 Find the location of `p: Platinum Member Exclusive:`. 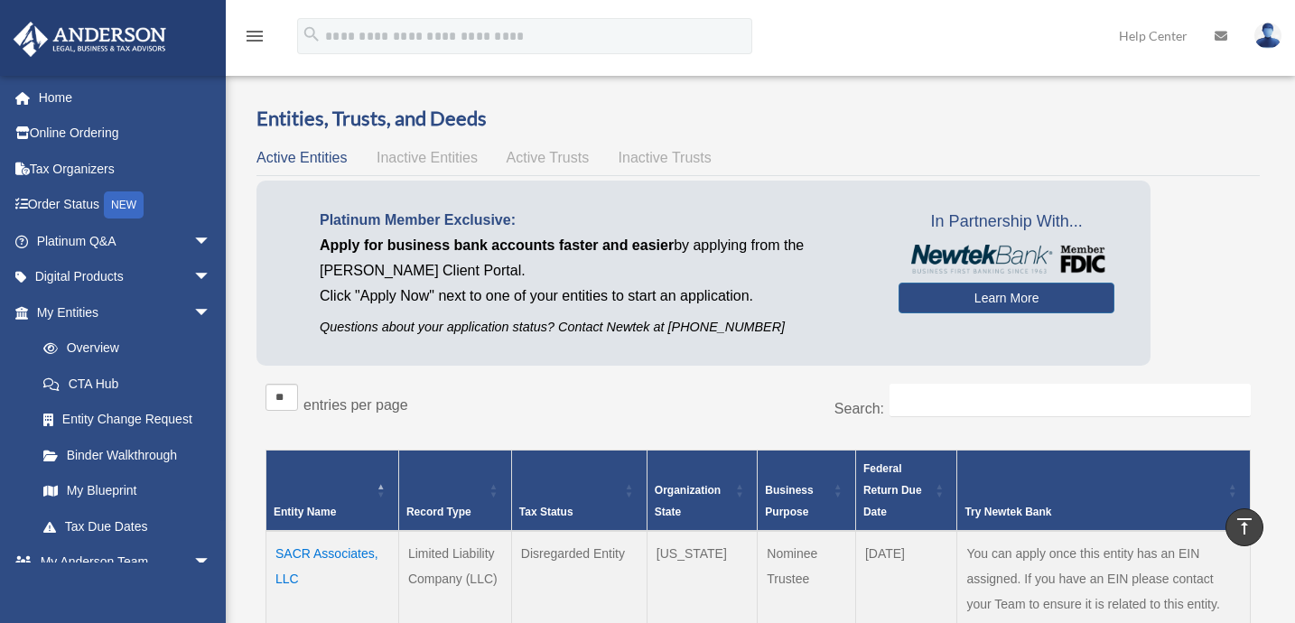

p: Platinum Member Exclusive: is located at coordinates (595, 220).